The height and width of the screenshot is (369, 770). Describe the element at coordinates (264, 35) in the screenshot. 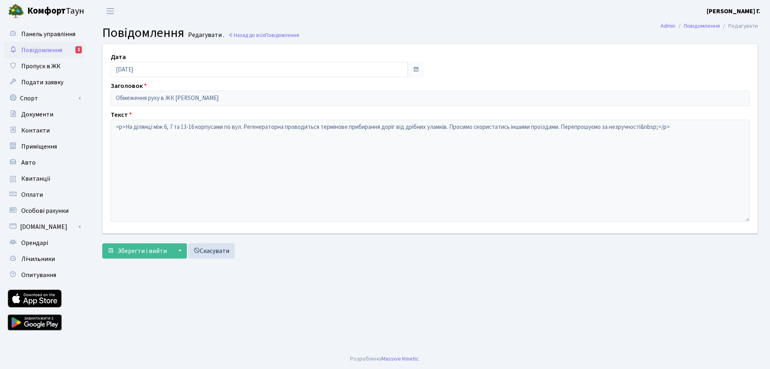

I see `a: Назад до всіхПовідомлення` at that location.